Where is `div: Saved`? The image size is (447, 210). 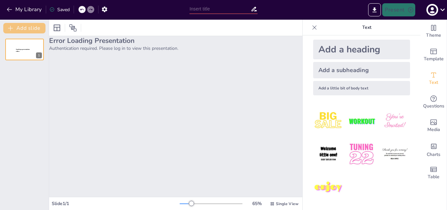
div: Saved is located at coordinates (59, 9).